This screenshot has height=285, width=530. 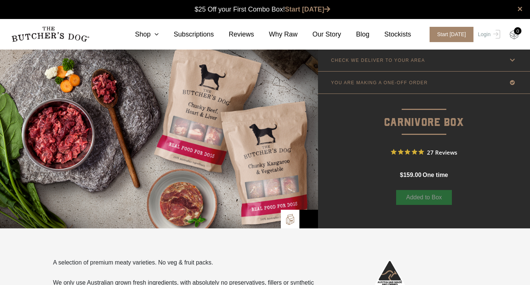 What do you see at coordinates (442, 152) in the screenshot?
I see `span: 27 Reviews` at bounding box center [442, 152].